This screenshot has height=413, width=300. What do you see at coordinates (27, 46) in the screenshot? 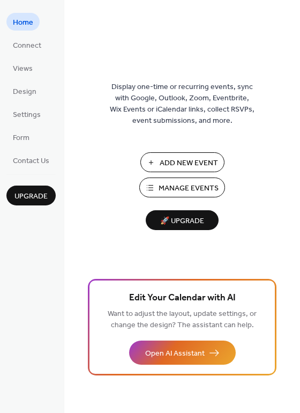
I see `span: Connect` at bounding box center [27, 46].